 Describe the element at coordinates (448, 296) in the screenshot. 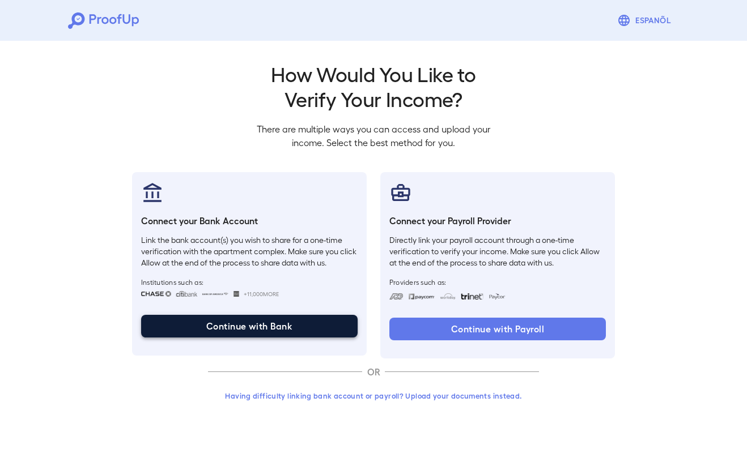

I see `img: workday.svg` at that location.